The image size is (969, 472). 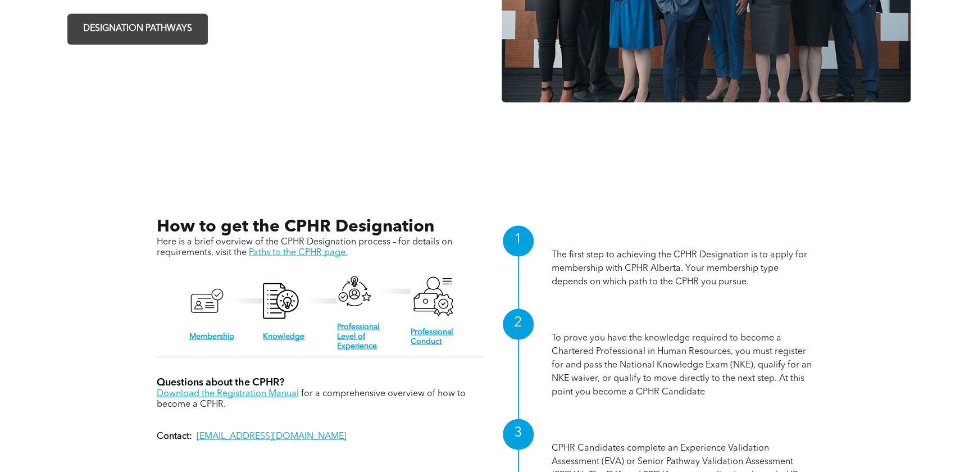 What do you see at coordinates (298, 252) in the screenshot?
I see `a: Paths to the CPHR page.` at bounding box center [298, 252].